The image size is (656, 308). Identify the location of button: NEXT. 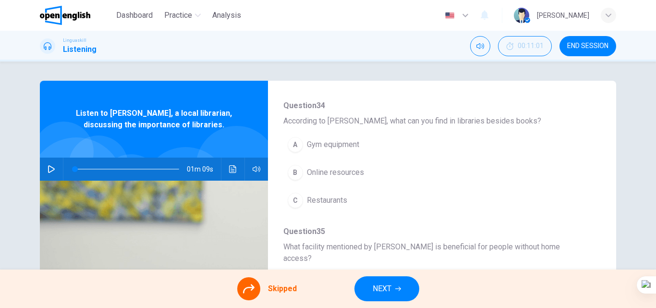
(387, 289).